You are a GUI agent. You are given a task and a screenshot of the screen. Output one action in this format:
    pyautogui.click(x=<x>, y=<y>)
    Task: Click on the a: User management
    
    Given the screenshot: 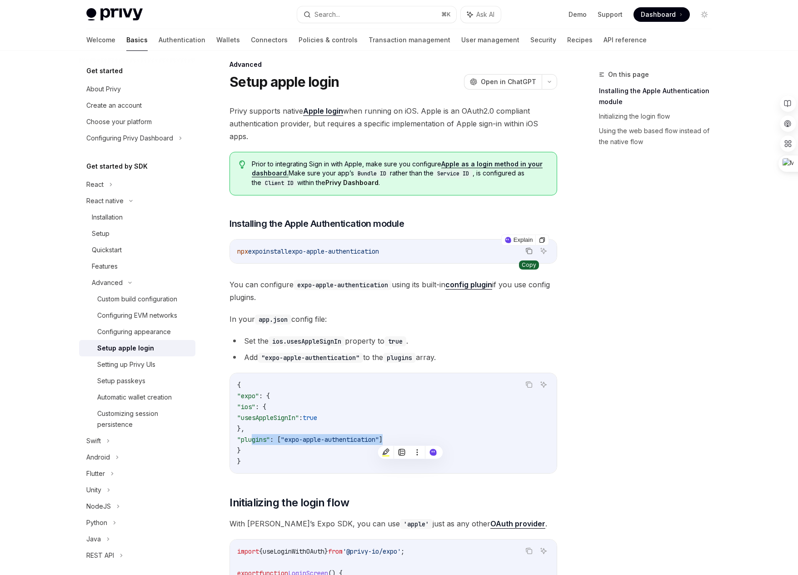 What is the action you would take?
    pyautogui.click(x=491, y=40)
    